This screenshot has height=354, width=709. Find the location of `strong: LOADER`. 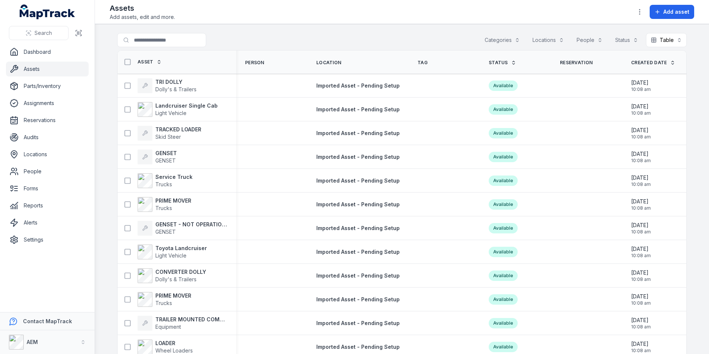

strong: LOADER is located at coordinates (174, 343).